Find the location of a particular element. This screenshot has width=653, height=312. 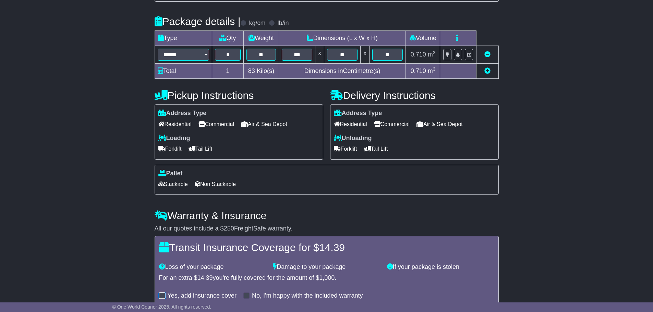

label: Loading is located at coordinates (174, 139).